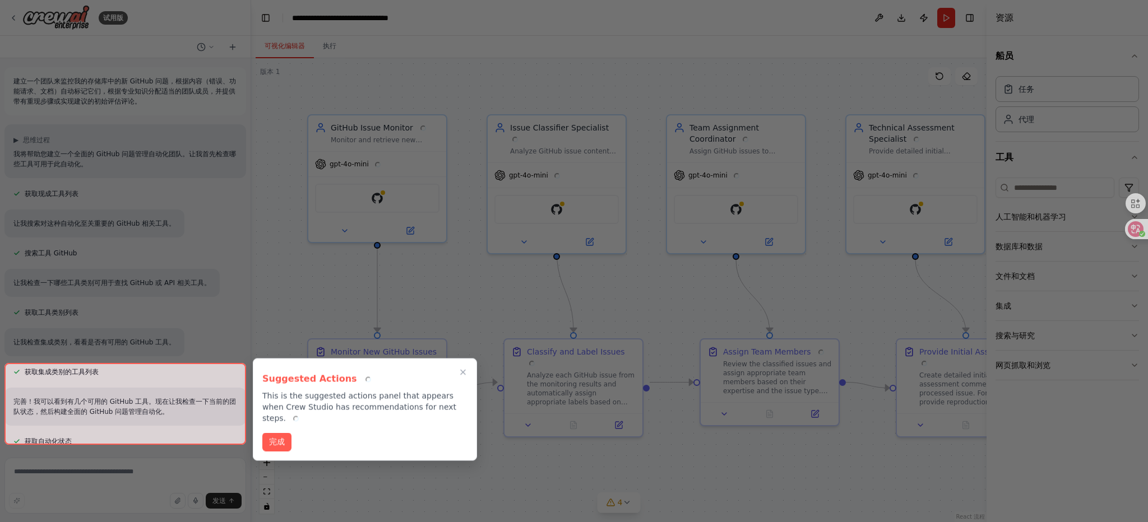  I want to click on button: Hide left sidebar, so click(266, 18).